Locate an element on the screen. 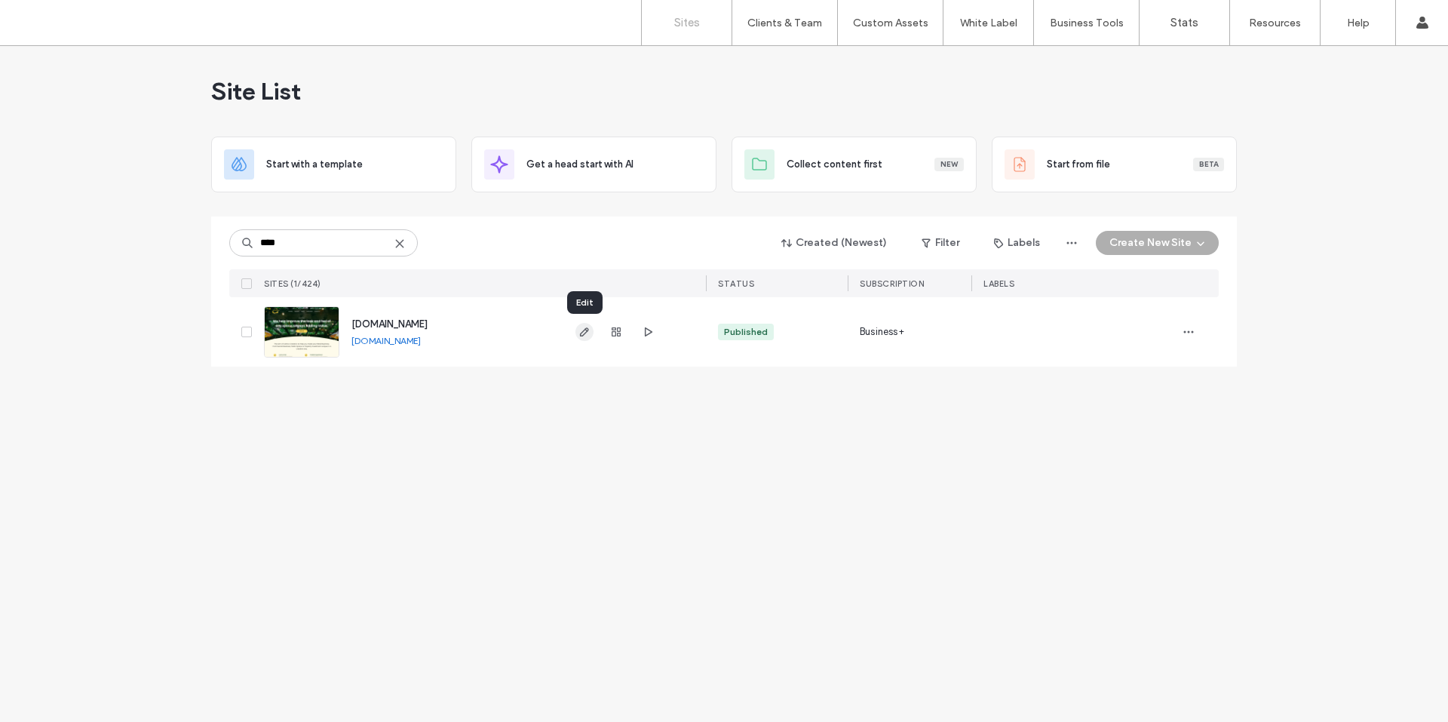 The height and width of the screenshot is (722, 1448). button: Filter is located at coordinates (940, 243).